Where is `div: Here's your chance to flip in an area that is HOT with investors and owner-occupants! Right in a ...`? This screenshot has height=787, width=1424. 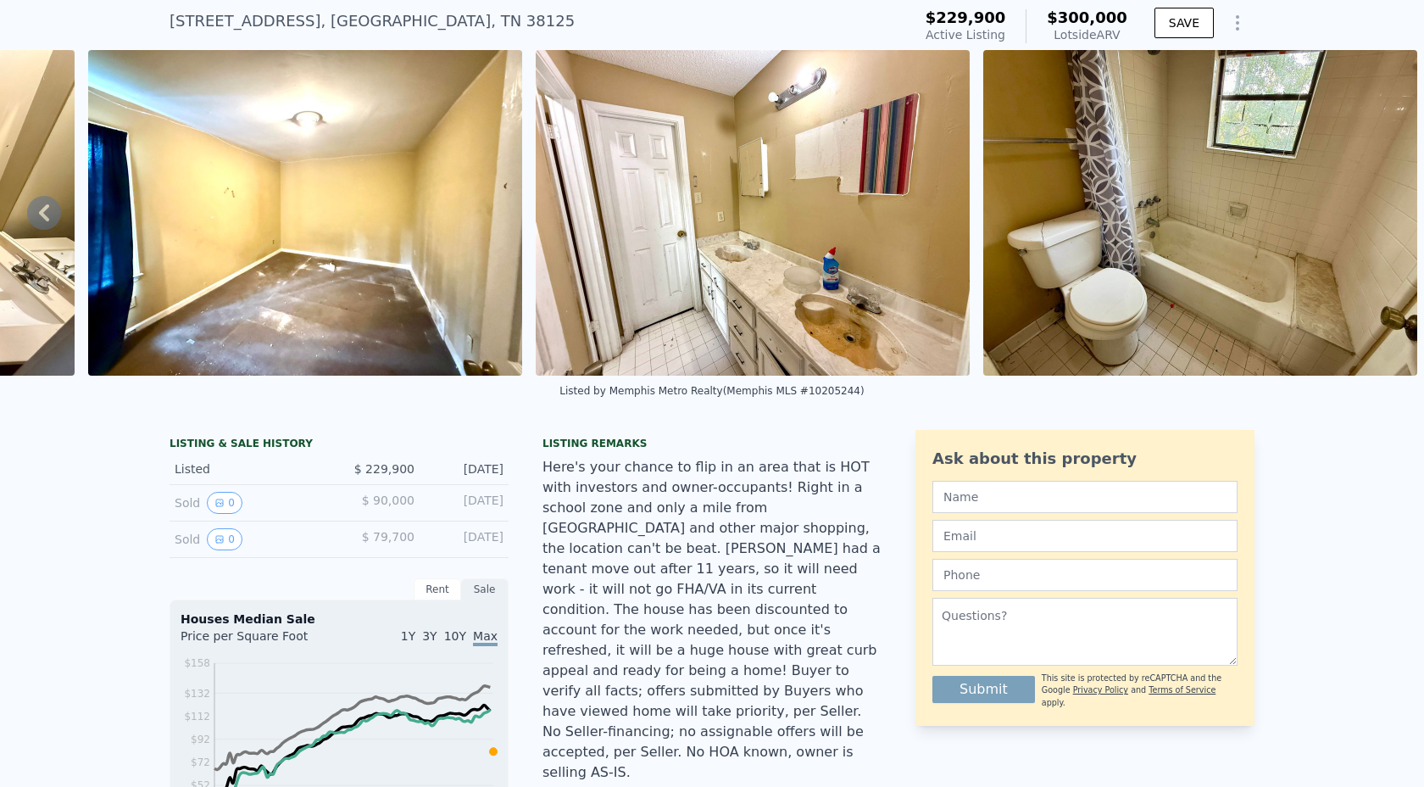 div: Here's your chance to flip in an area that is HOT with investors and owner-occupants! Right in a ... is located at coordinates (712, 620).